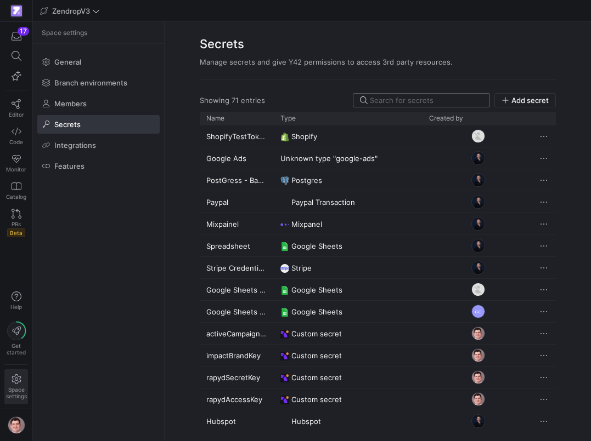 This screenshot has width=591, height=441. I want to click on span: Get started, so click(16, 349).